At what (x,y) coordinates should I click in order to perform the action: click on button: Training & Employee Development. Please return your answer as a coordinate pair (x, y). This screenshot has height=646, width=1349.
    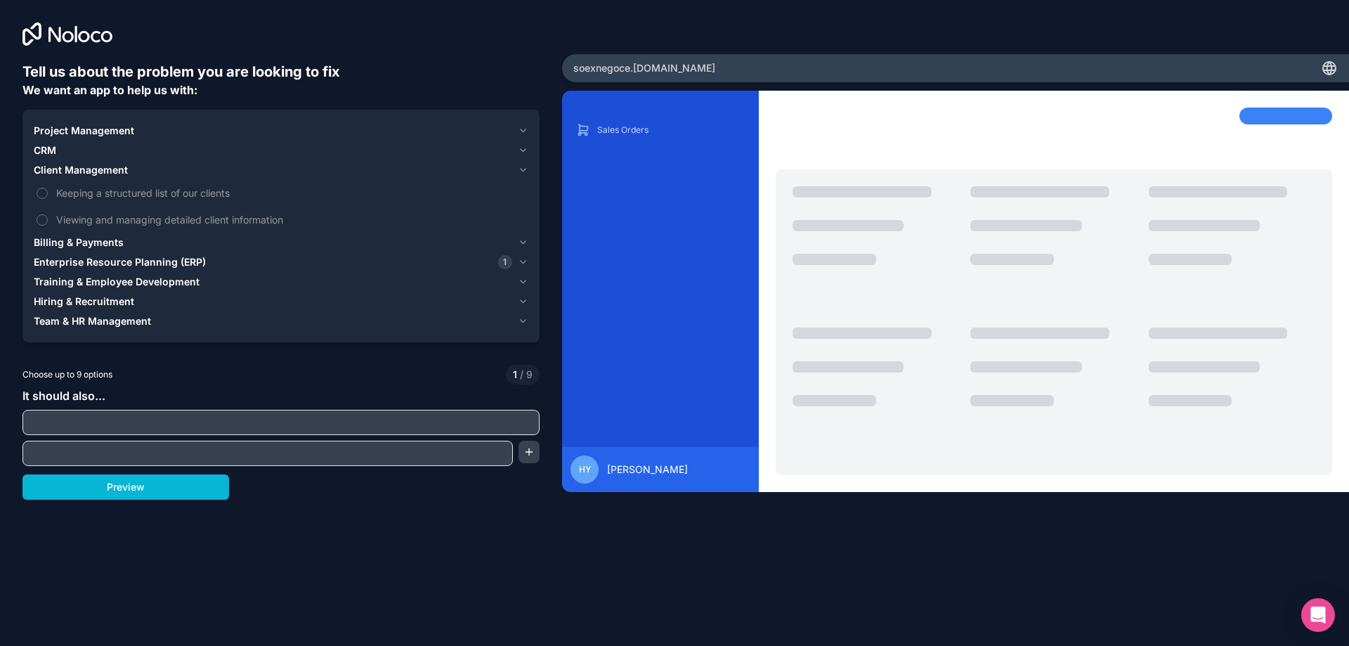
    Looking at the image, I should click on (281, 282).